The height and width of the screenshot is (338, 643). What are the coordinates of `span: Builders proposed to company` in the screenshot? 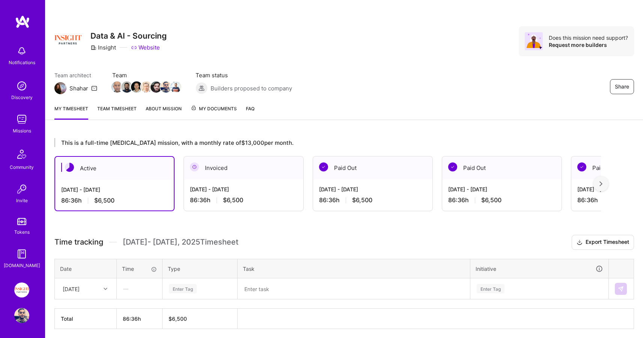 It's located at (251, 88).